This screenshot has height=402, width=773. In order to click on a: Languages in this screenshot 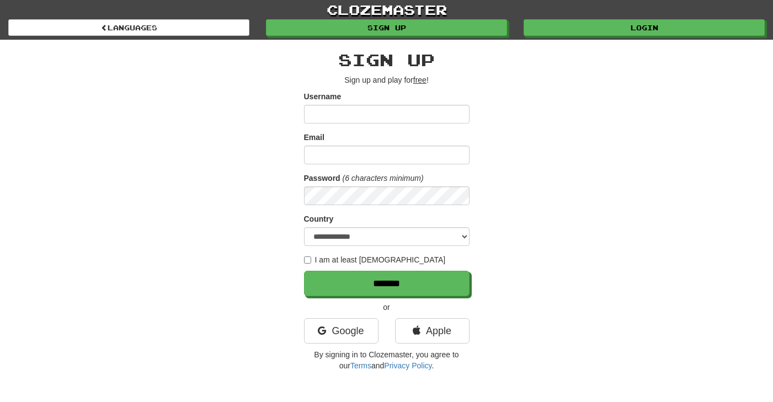, I will do `click(129, 28)`.